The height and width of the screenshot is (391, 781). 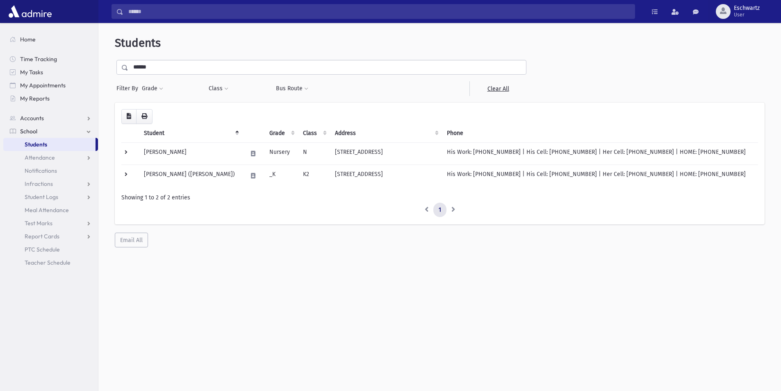 I want to click on span: My Reports, so click(x=35, y=98).